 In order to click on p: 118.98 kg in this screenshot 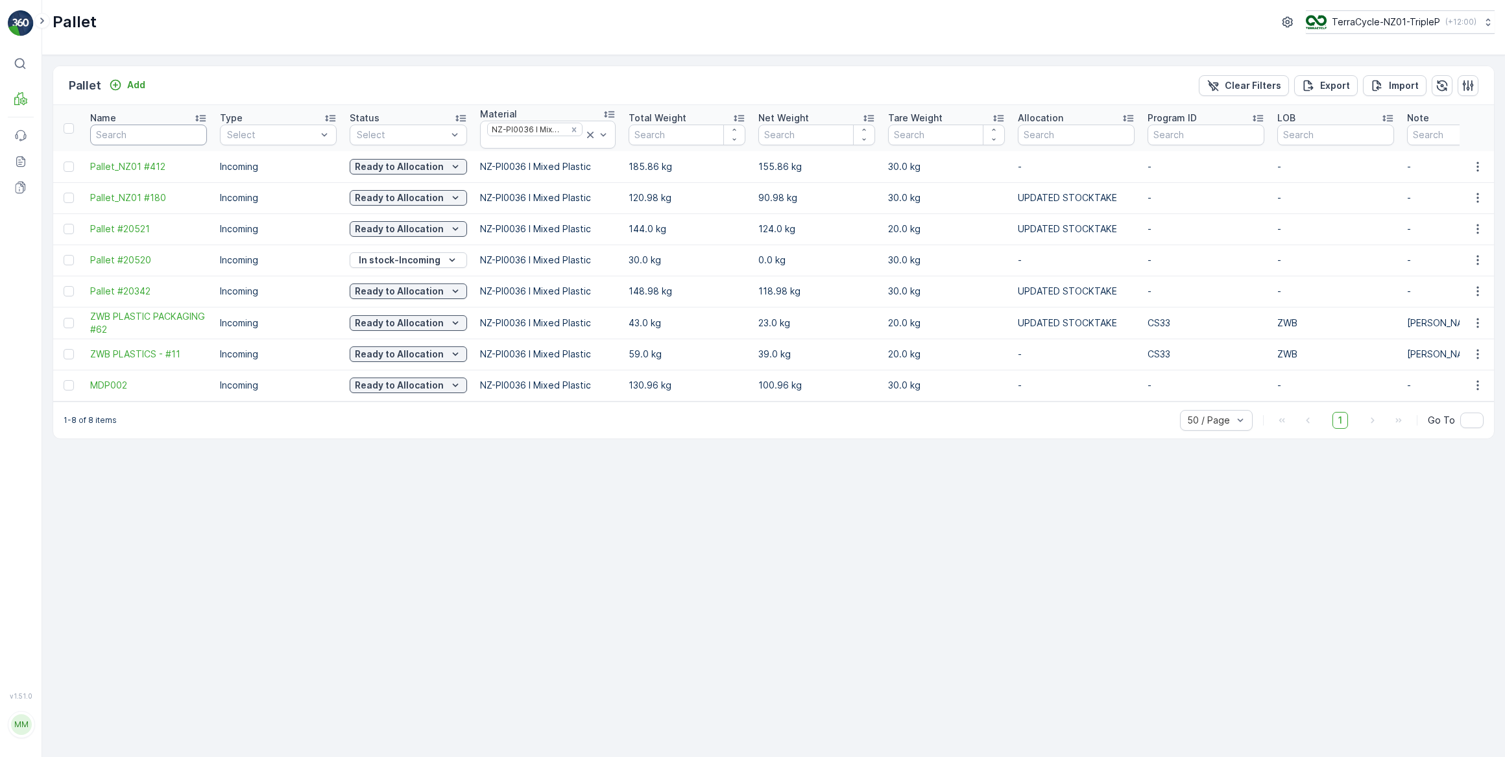, I will do `click(817, 291)`.